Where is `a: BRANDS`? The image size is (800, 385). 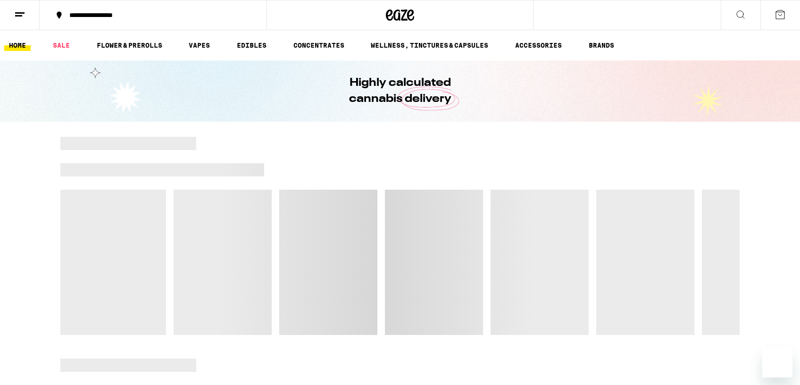
a: BRANDS is located at coordinates (601, 45).